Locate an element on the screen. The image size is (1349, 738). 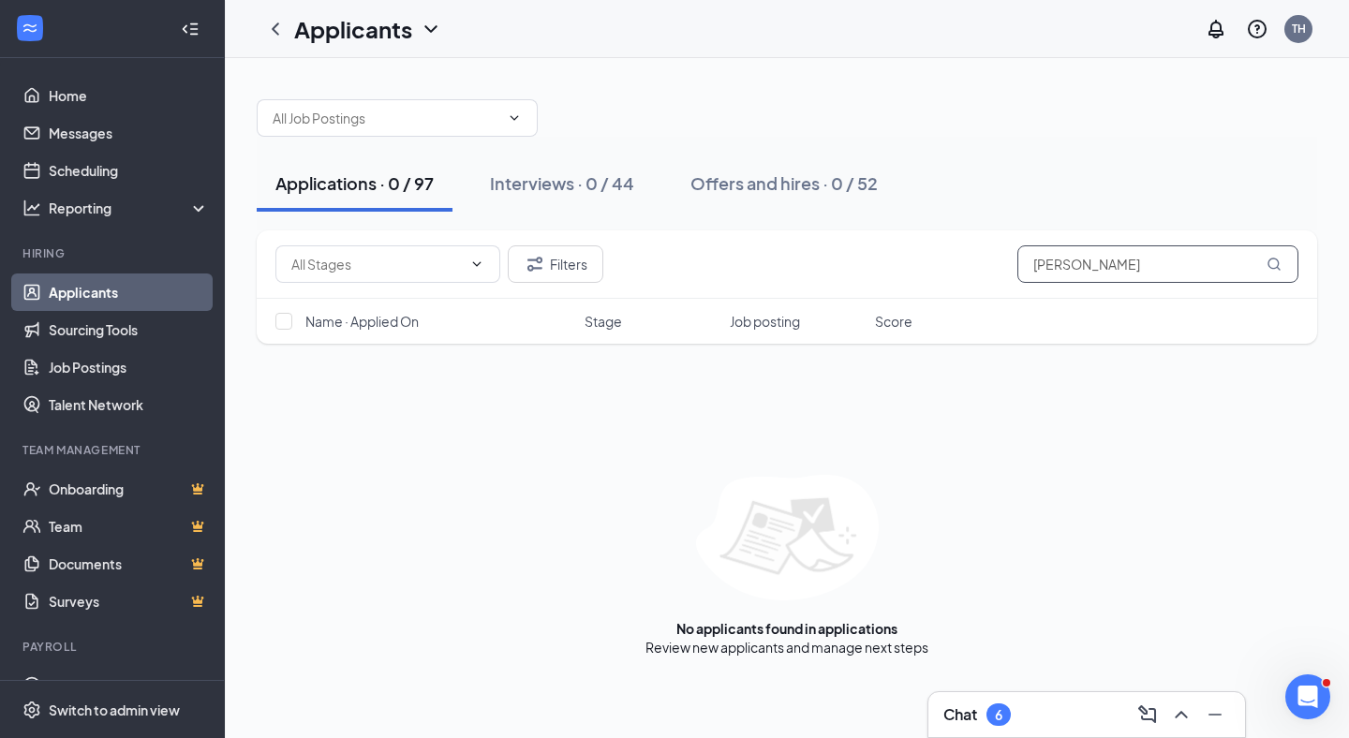
svg: MagnifyingGlass is located at coordinates (1274, 264).